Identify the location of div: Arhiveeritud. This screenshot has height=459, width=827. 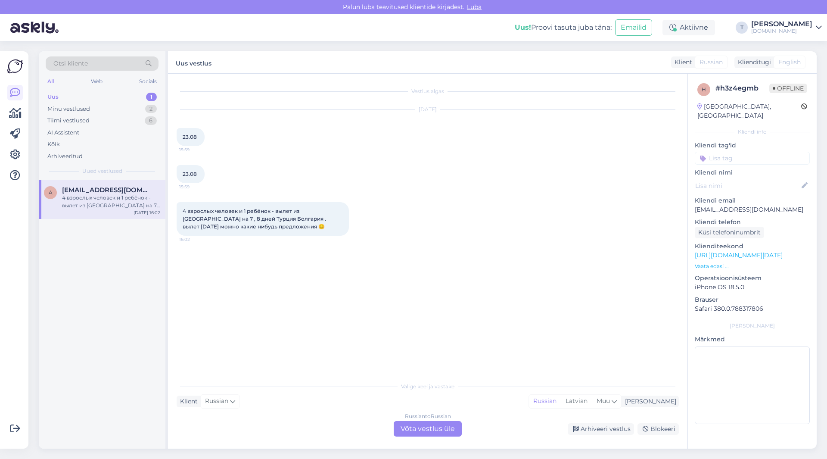
(65, 156).